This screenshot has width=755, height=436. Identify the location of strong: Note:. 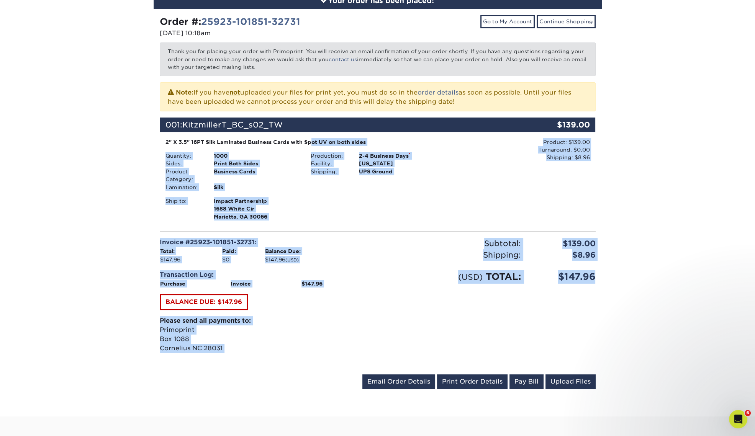
(185, 92).